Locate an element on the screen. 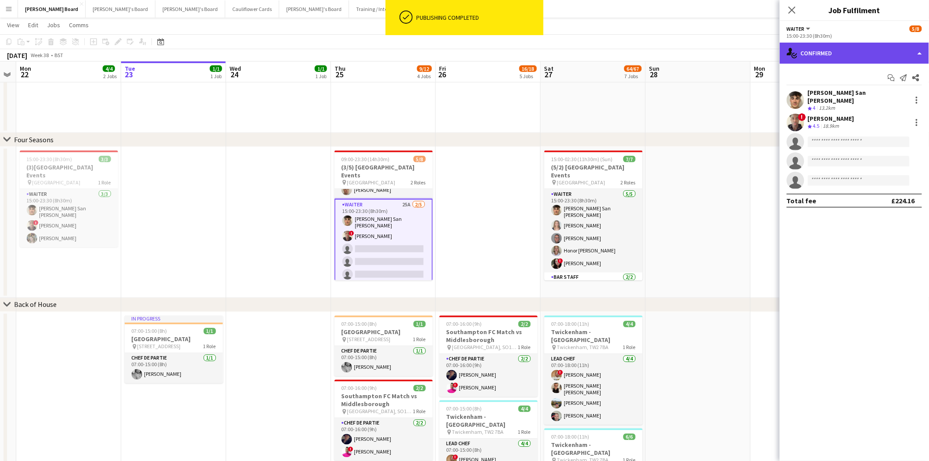 Image resolution: width=929 pixels, height=461 pixels. span: 09:00-23:30 (14h30m) is located at coordinates (366, 159).